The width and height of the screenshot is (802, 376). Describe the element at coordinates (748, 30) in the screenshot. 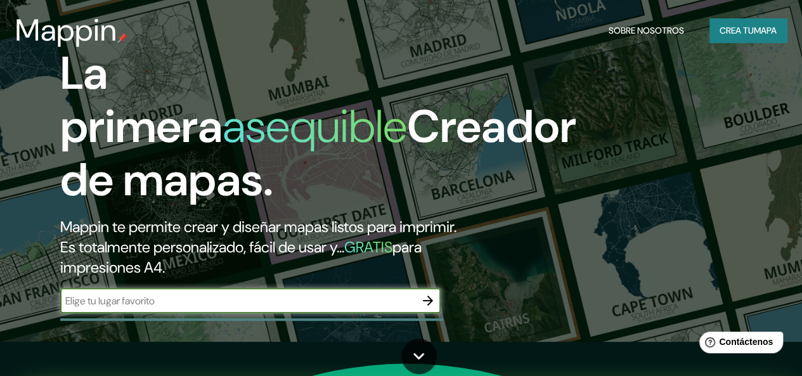

I see `button: Crea tumapa` at that location.